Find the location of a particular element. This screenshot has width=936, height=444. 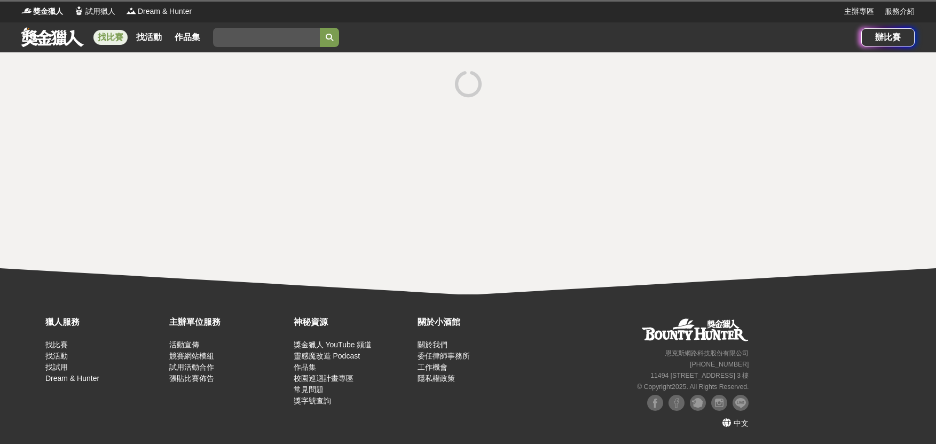

small: 恩克斯網路科技股份有限公司 is located at coordinates (707, 353).